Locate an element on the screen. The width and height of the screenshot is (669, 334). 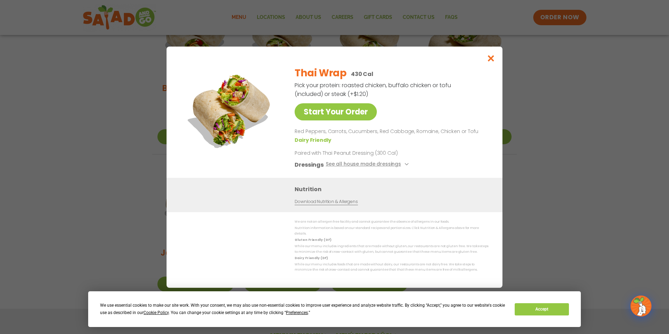
button: Accept is located at coordinates (542, 309).